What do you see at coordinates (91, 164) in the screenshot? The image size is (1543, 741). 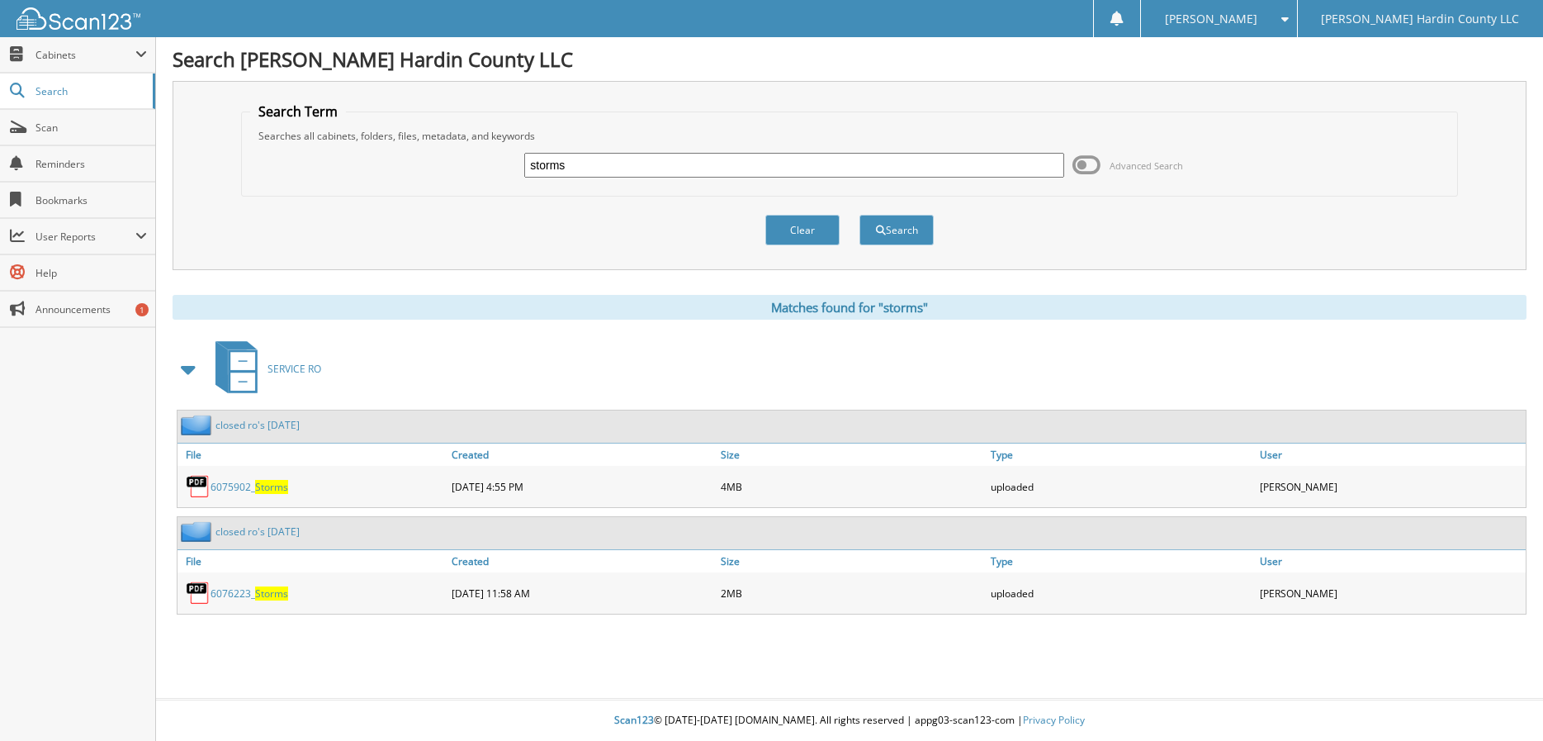 I see `span: Reminders` at bounding box center [91, 164].